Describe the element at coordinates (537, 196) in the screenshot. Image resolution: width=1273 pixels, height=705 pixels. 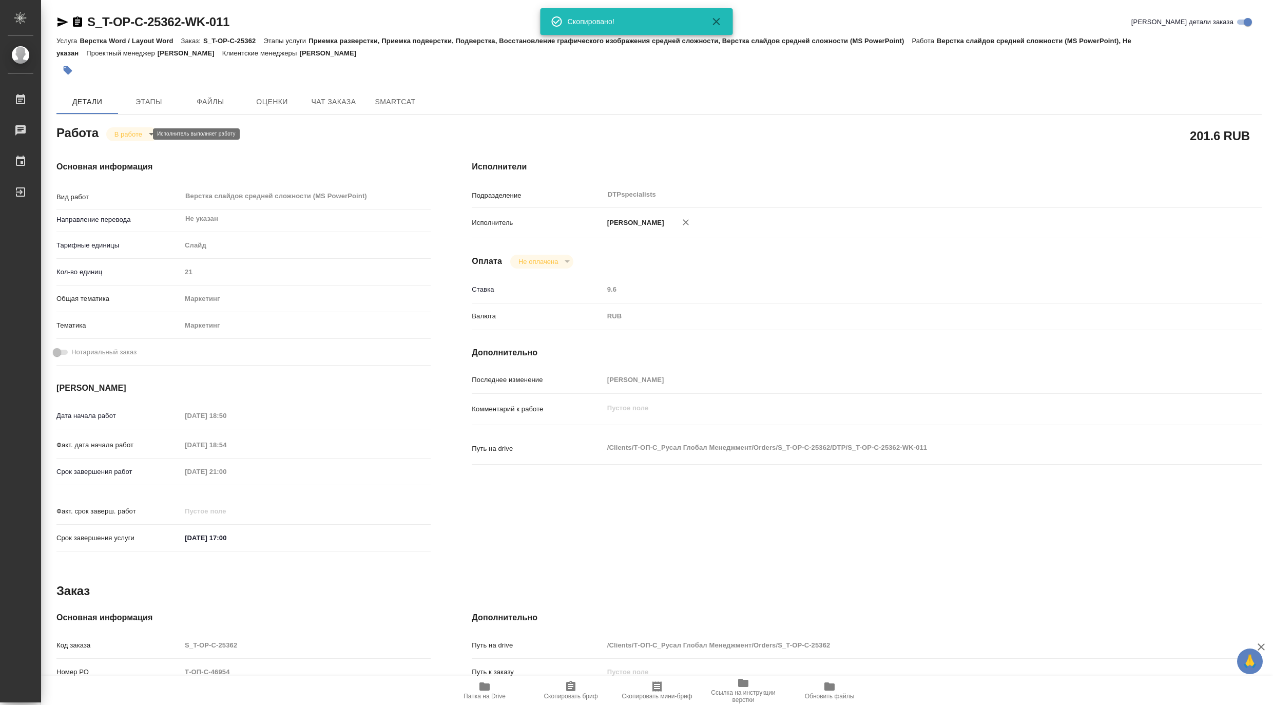
I see `p: Подразделение` at that location.